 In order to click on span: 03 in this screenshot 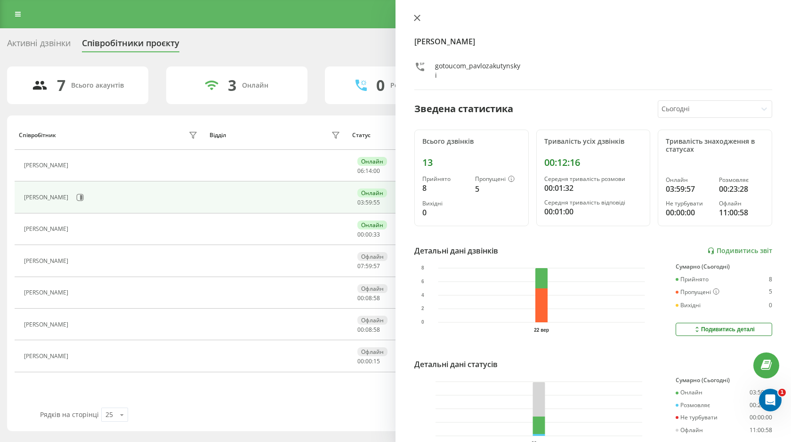, I will do `click(361, 202)`.